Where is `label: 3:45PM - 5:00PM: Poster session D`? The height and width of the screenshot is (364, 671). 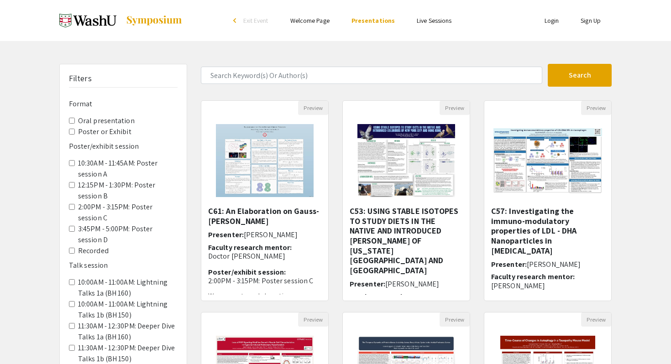
label: 3:45PM - 5:00PM: Poster session D is located at coordinates (128, 235).